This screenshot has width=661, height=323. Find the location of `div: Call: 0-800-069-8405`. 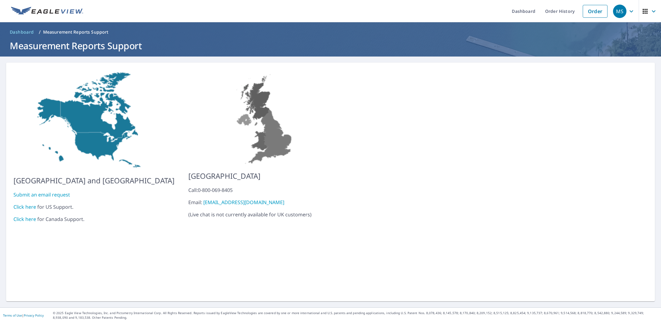

div: Call: 0-800-069-8405 is located at coordinates (265, 190).